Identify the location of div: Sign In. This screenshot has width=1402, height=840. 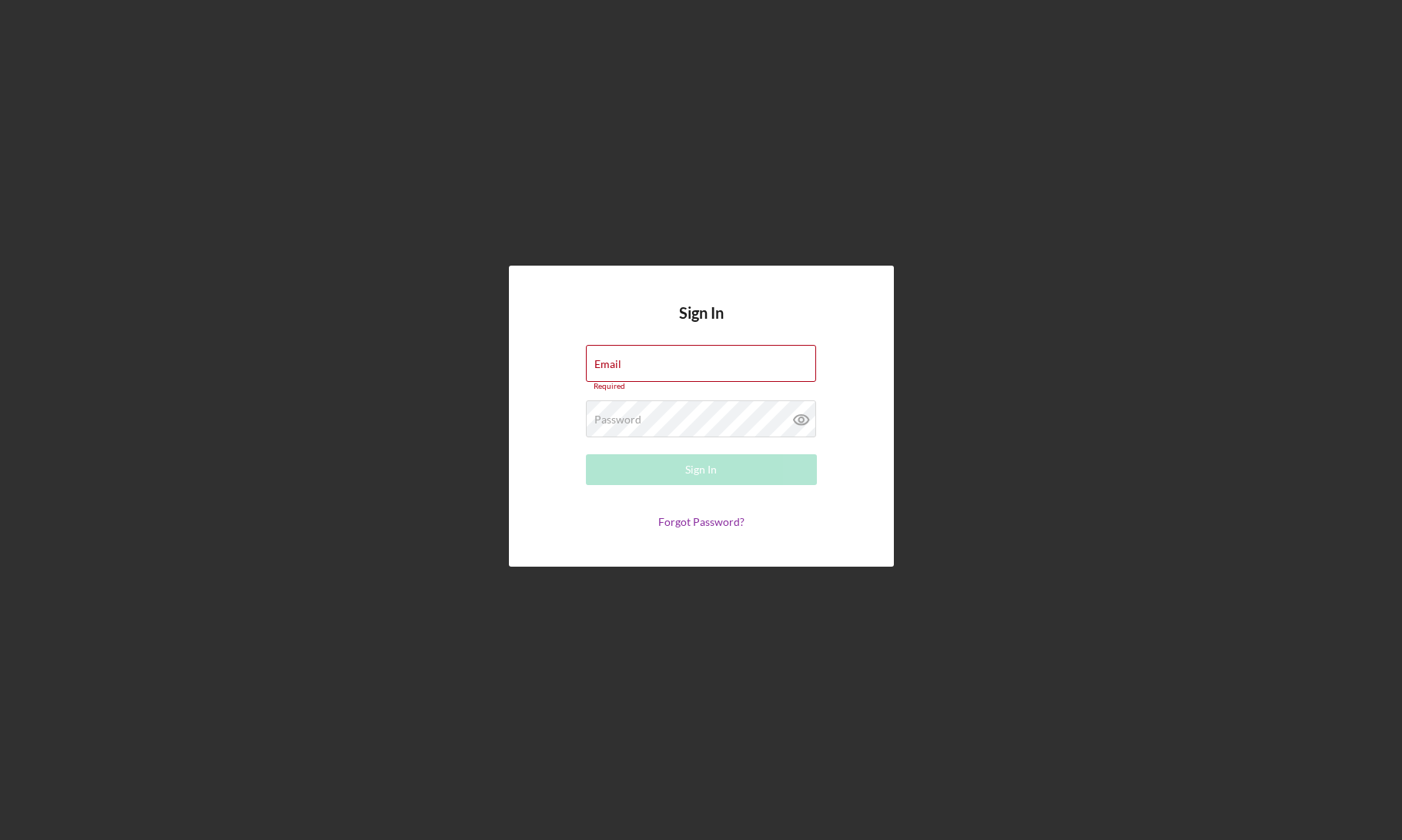
(700, 469).